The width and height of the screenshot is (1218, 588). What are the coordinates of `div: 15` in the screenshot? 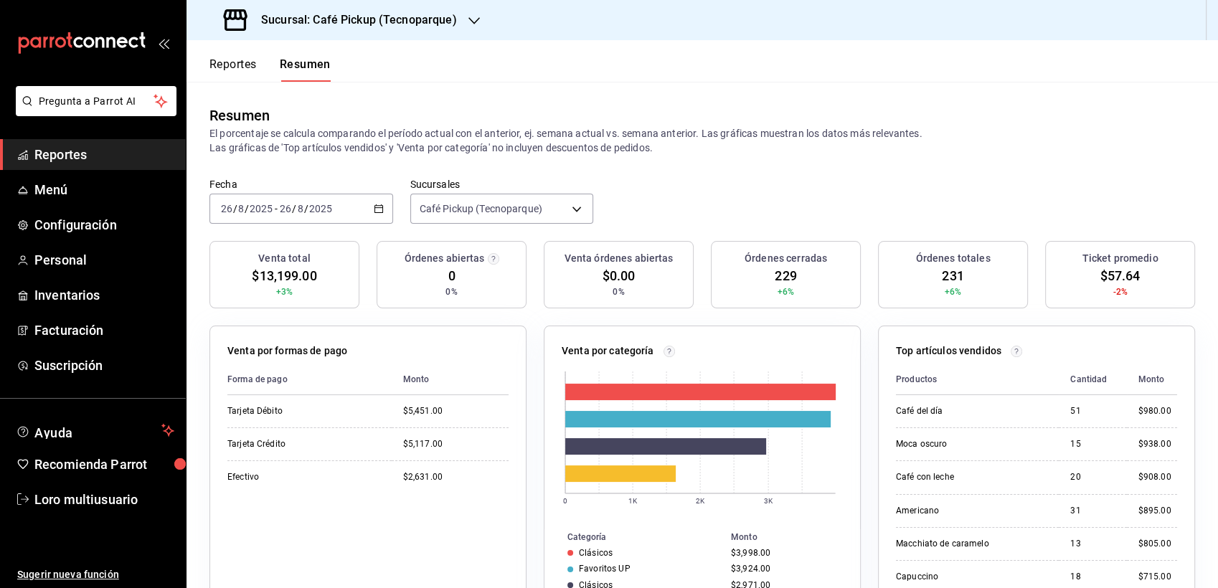 It's located at (1093, 444).